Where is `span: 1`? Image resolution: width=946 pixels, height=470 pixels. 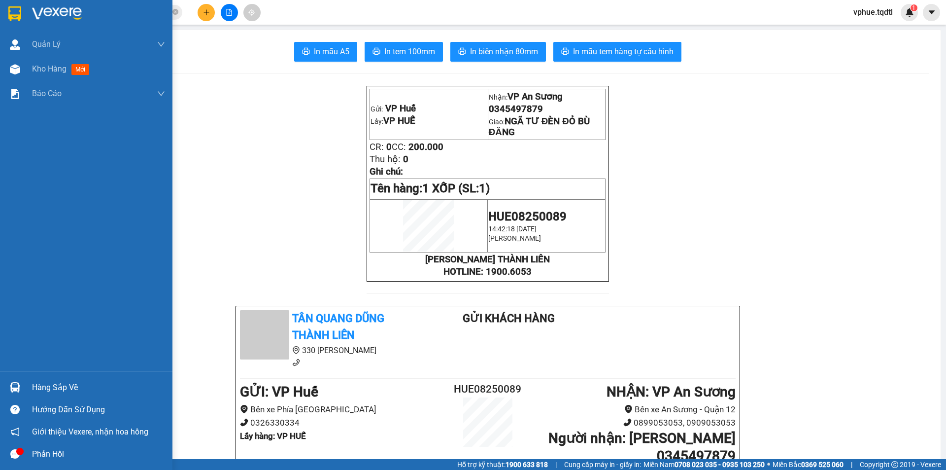
span: 1 is located at coordinates (913, 8).